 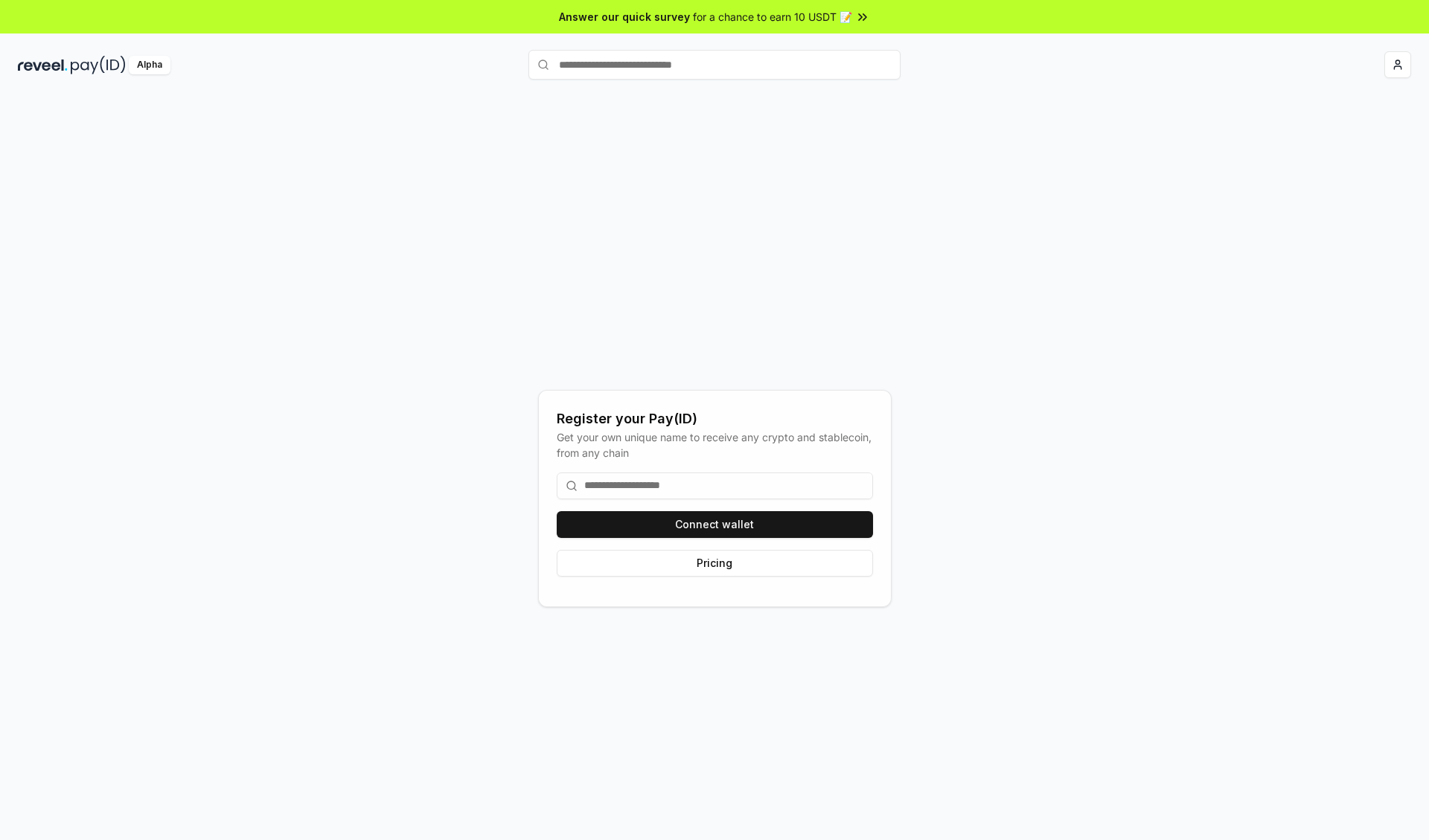 What do you see at coordinates (714, 525) in the screenshot?
I see `button: Connect wallet` at bounding box center [714, 525].